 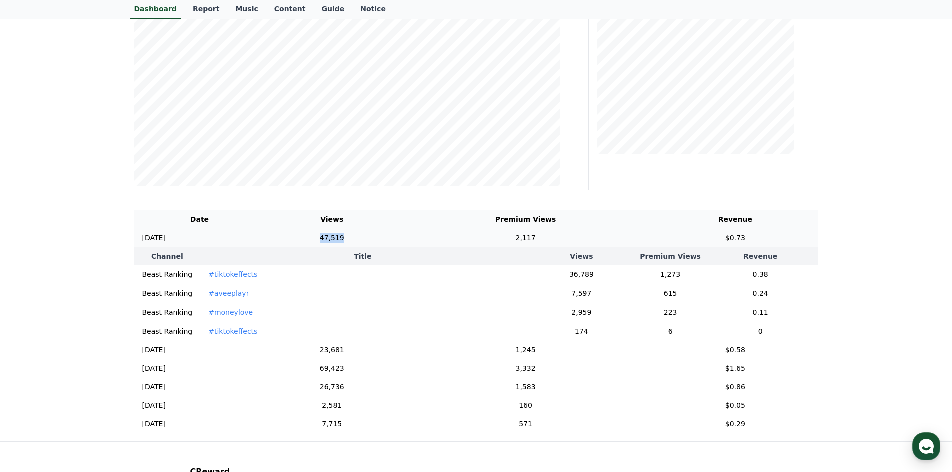 What do you see at coordinates (34, 336) in the screenshot?
I see `span: Home` at bounding box center [34, 336].